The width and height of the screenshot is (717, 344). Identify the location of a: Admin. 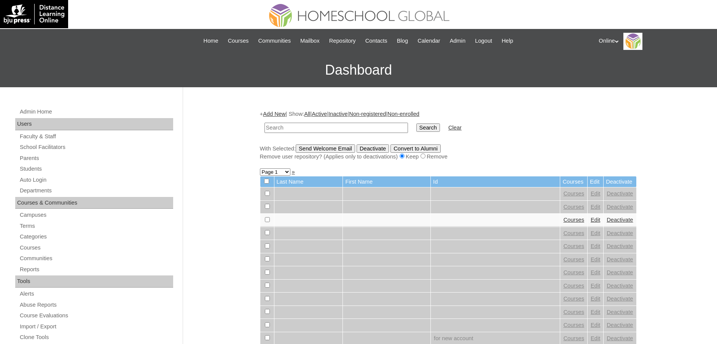
(458, 41).